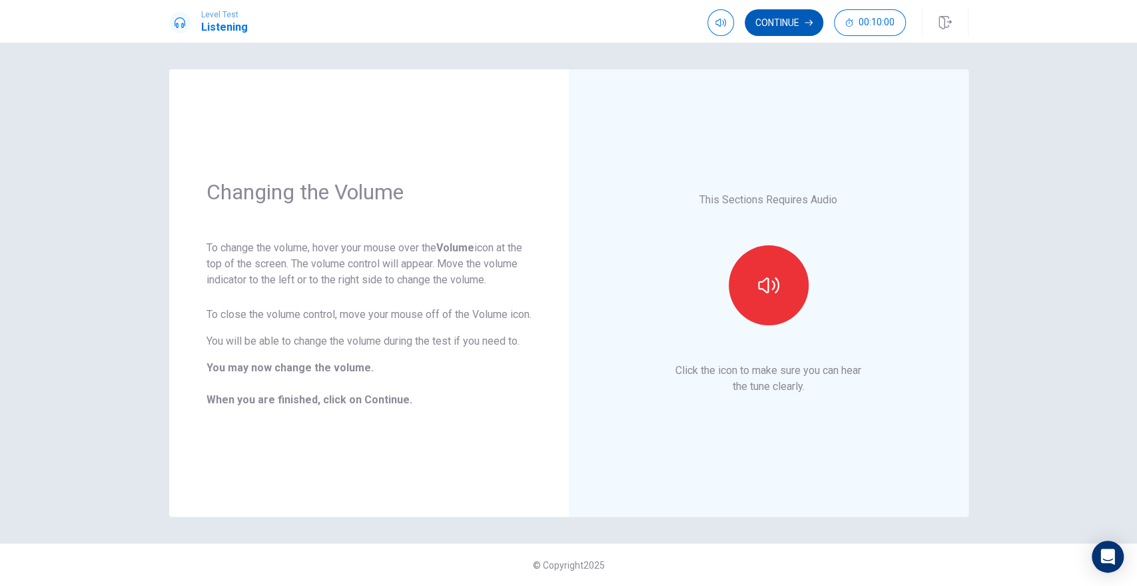  What do you see at coordinates (369, 192) in the screenshot?
I see `h1: Changing the Volume` at bounding box center [369, 192].